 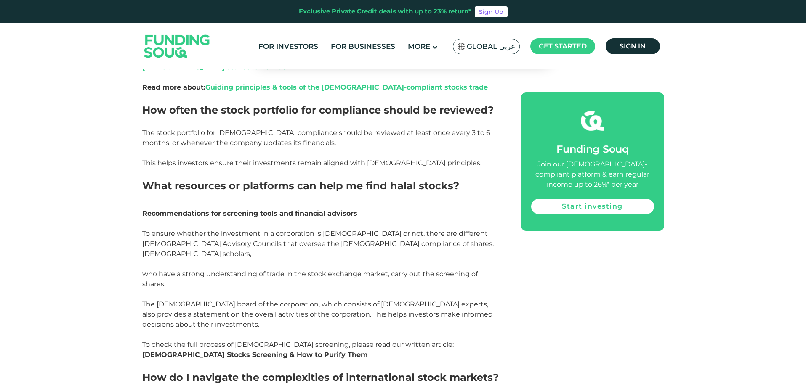 I want to click on img: Logo, so click(x=177, y=46).